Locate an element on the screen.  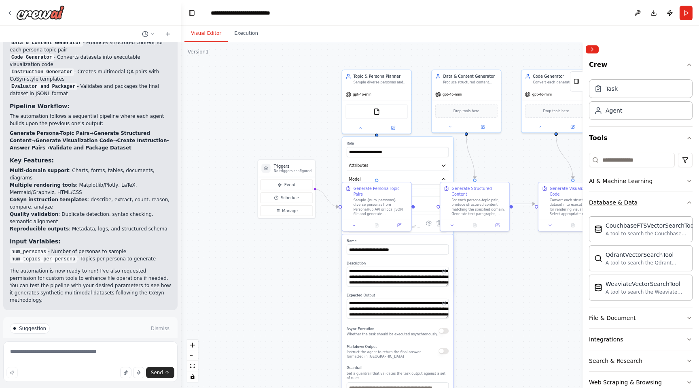
div: Topic & Persona Planner is located at coordinates (381, 76).